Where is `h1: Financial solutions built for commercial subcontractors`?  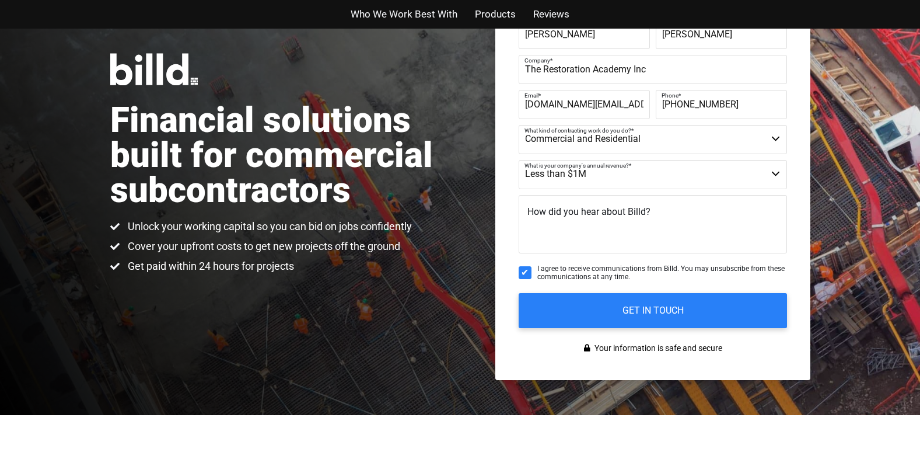
h1: Financial solutions built for commercial subcontractors is located at coordinates (285, 155).